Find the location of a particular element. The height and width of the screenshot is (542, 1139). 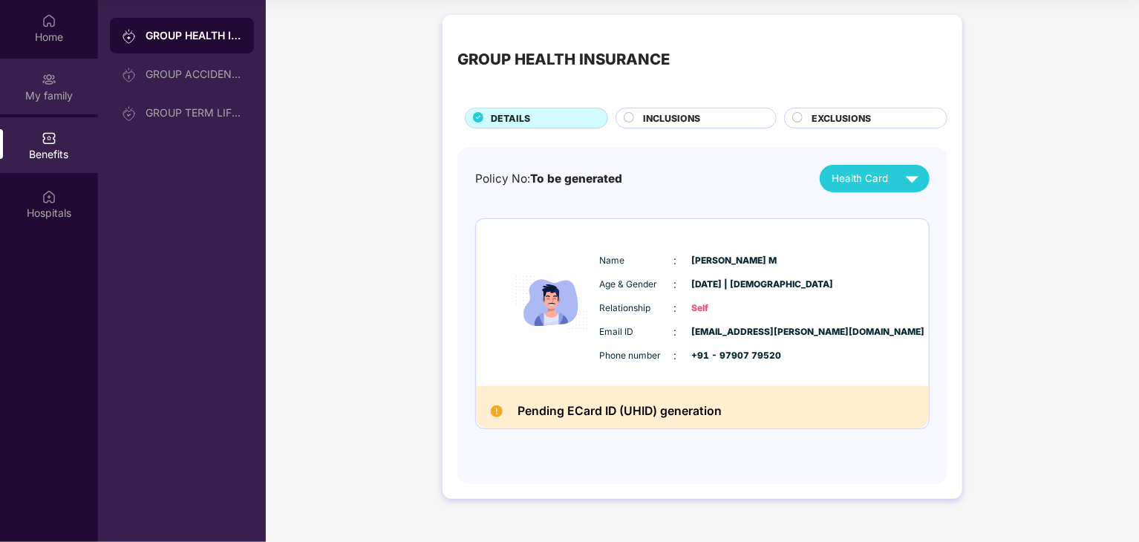

div: Policy No: is located at coordinates (549, 179).